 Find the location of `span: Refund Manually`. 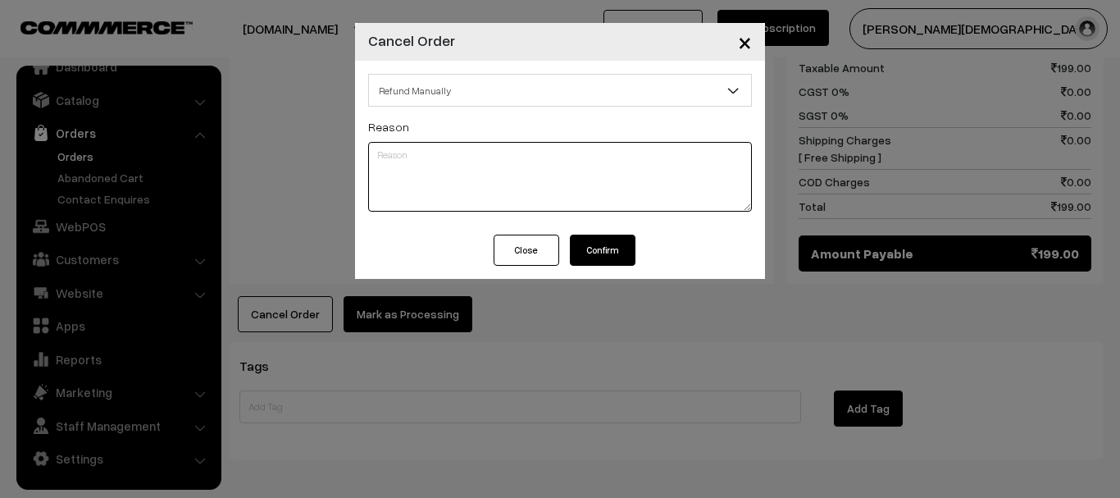

span: Refund Manually is located at coordinates (560, 90).